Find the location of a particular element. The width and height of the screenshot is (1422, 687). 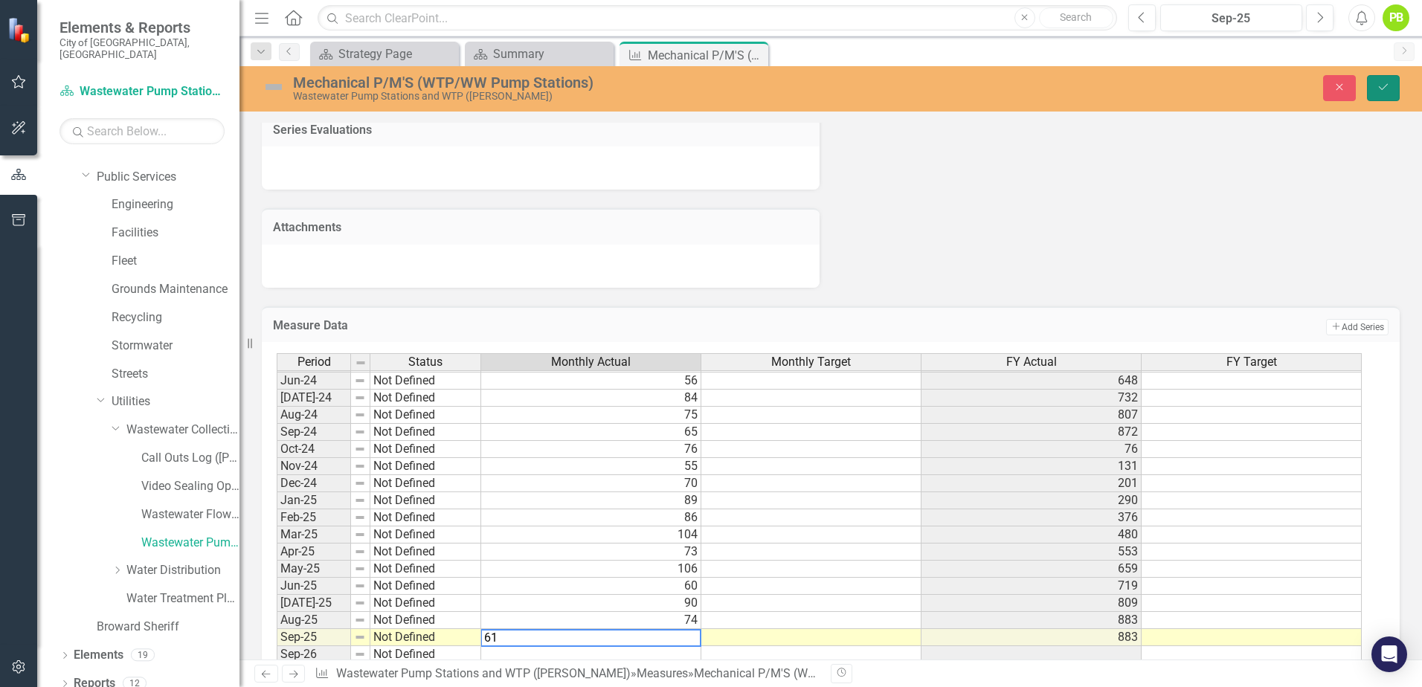

div: Summary is located at coordinates (551, 54).